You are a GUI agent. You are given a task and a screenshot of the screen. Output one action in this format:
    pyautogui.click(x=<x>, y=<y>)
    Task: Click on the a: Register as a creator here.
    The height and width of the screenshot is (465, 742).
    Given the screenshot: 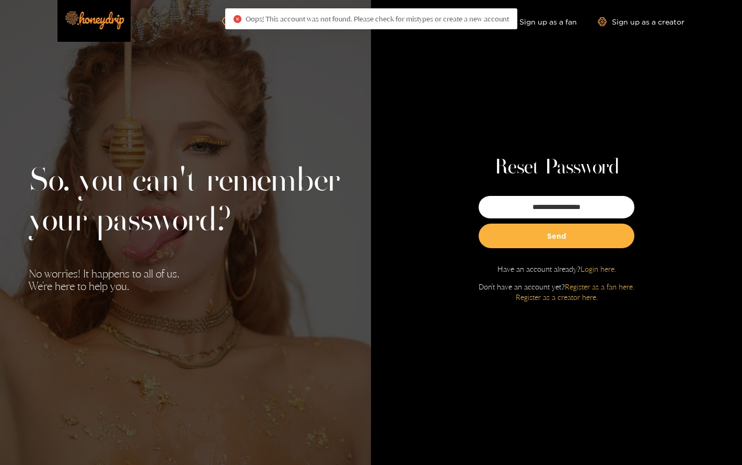 What is the action you would take?
    pyautogui.click(x=557, y=297)
    